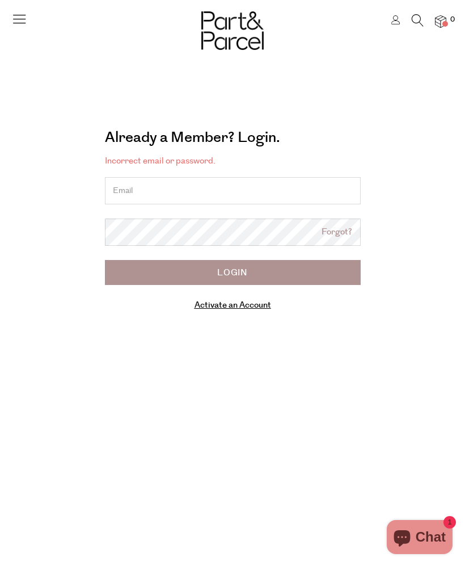 The image size is (465, 566). I want to click on a: Activate an Account, so click(233, 305).